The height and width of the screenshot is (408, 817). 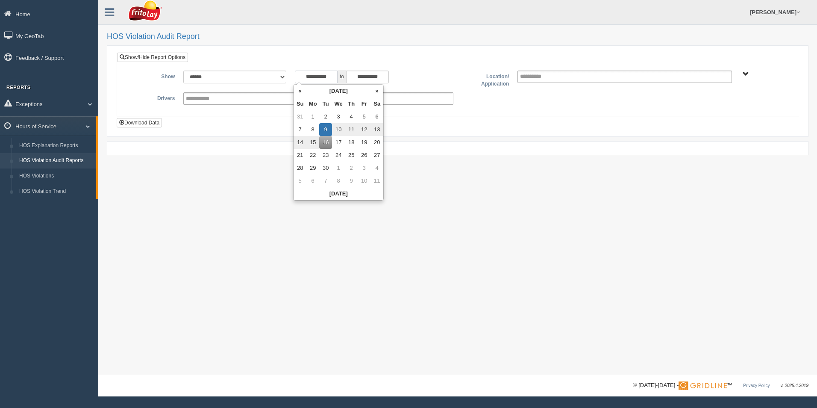 I want to click on td: 26, so click(x=364, y=155).